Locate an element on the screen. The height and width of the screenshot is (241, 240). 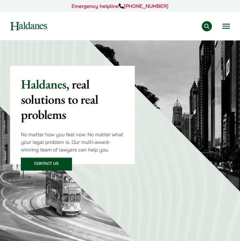
p: Haldanes is located at coordinates (72, 99).